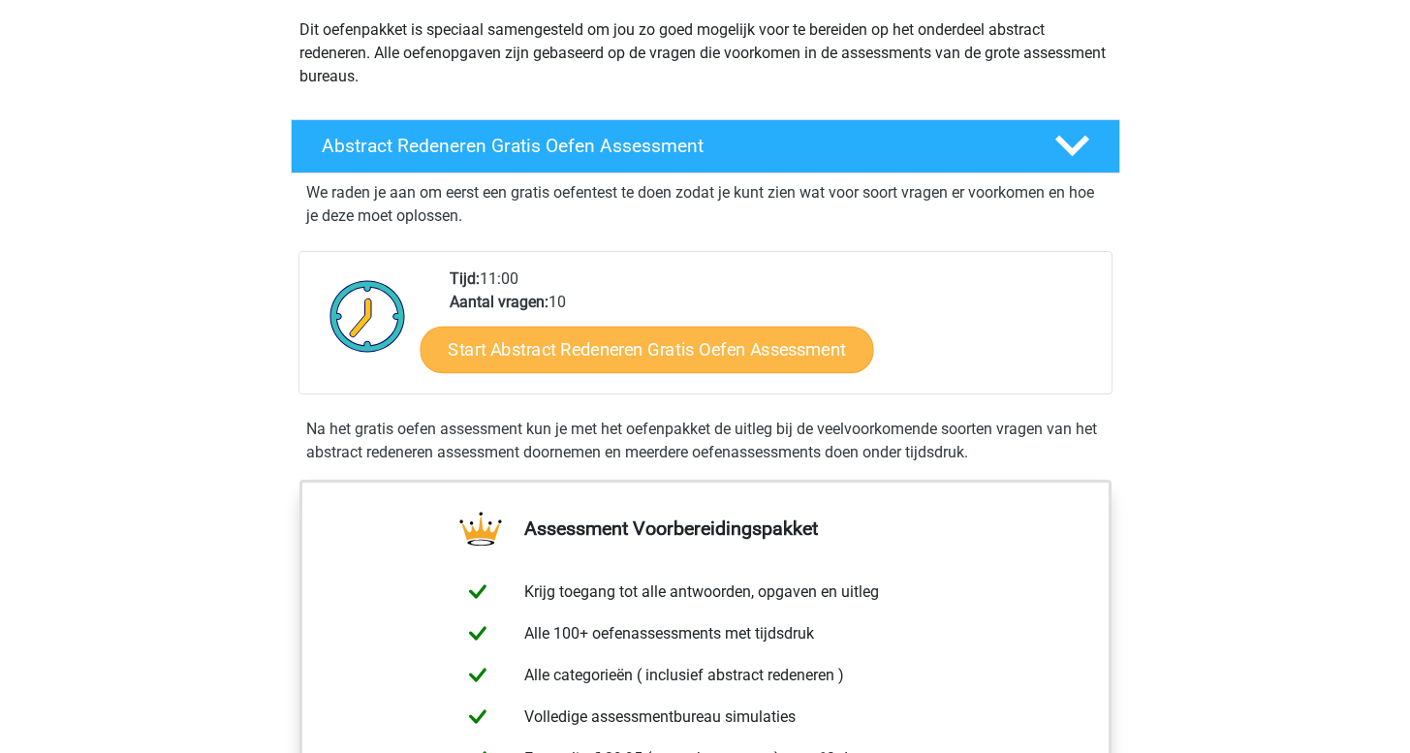 This screenshot has width=1410, height=753. Describe the element at coordinates (464, 278) in the screenshot. I see `b: Tijd:` at that location.